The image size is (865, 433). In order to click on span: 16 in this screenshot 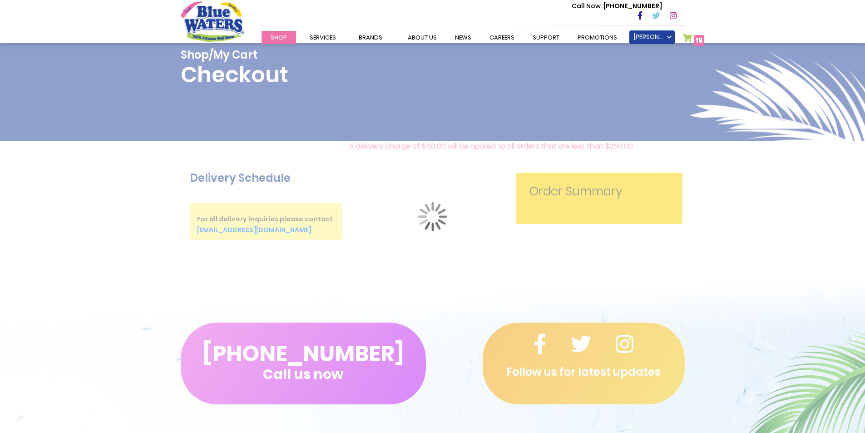, I will do `click(699, 40)`.